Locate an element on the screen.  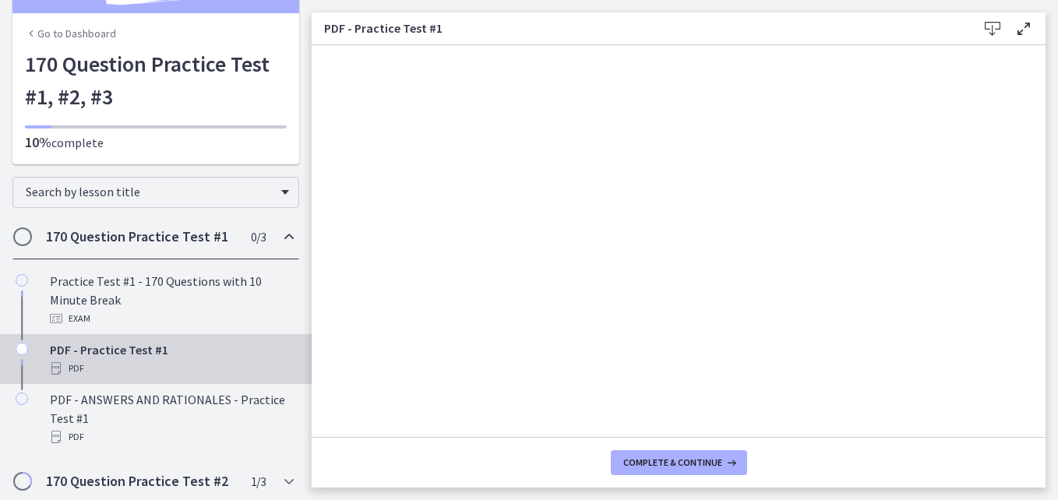
span: 0 / 3 is located at coordinates (258, 237).